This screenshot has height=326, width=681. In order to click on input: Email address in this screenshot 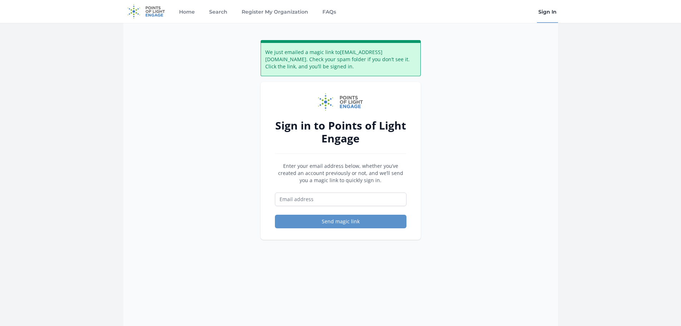, I will do `click(341, 199)`.